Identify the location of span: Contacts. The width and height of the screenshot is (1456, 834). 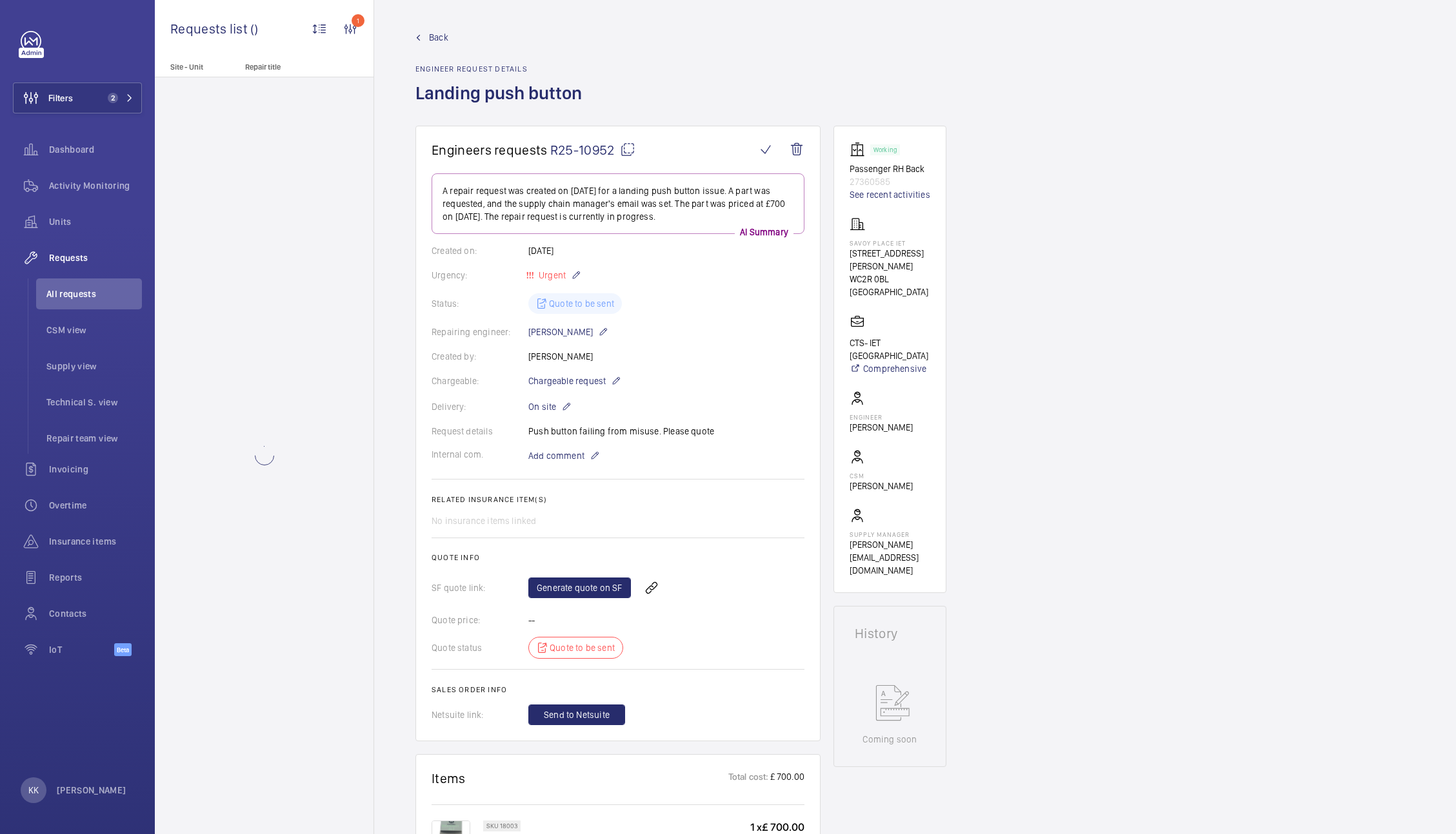
(95, 614).